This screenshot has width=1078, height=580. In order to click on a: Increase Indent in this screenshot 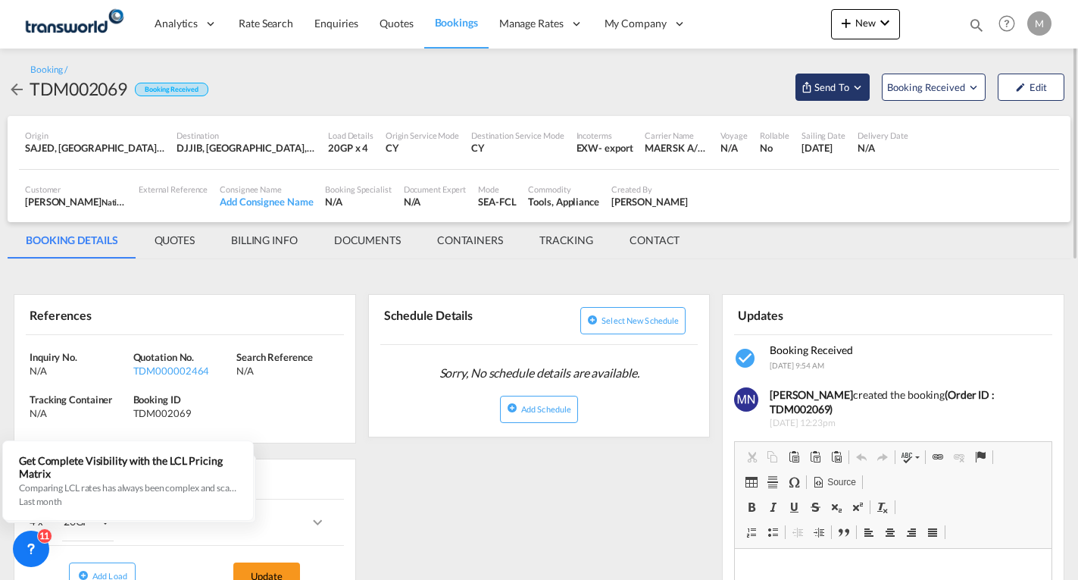, I will do `click(819, 532)`.